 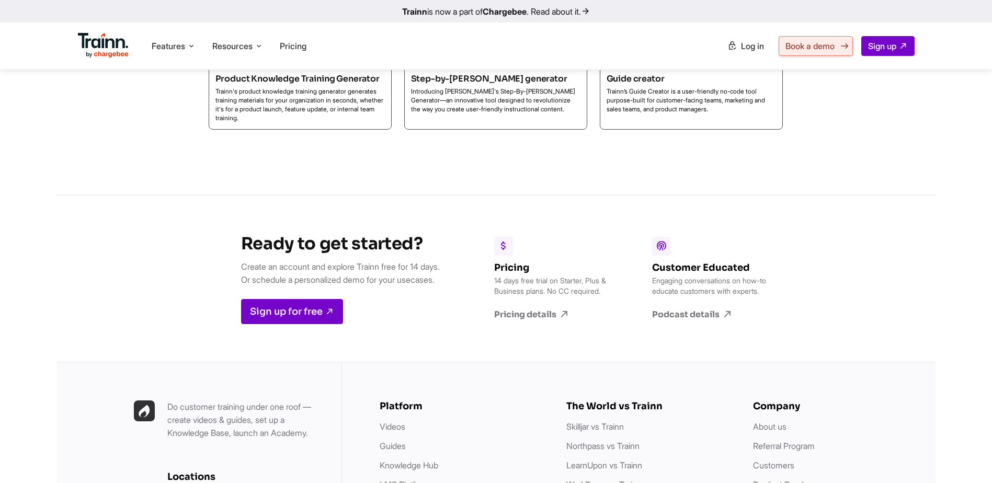 I want to click on a: Knowledge Hub, so click(x=409, y=466).